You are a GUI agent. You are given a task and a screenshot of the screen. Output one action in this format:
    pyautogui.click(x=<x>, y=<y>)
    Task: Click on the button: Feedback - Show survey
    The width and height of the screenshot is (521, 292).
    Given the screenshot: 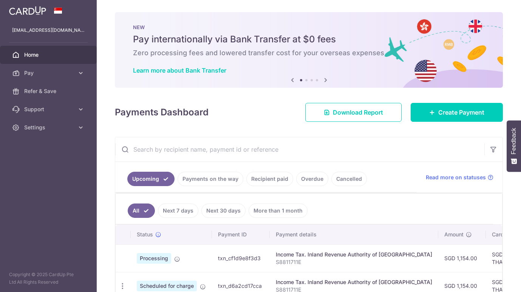 What is the action you would take?
    pyautogui.click(x=514, y=146)
    